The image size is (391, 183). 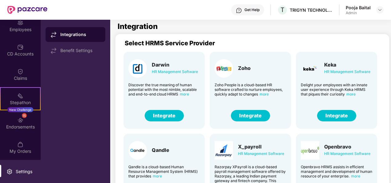 What do you see at coordinates (20, 23) in the screenshot?
I see `img: svg+xml;base64,PHN2ZyBpZD0iRW1wbG95ZWVzIiB4bWxucz0iaHR0cDovL3d3dy53My5vcmcvMjAwMC9zdmciIHdpZHRoPS...` at bounding box center [20, 23].